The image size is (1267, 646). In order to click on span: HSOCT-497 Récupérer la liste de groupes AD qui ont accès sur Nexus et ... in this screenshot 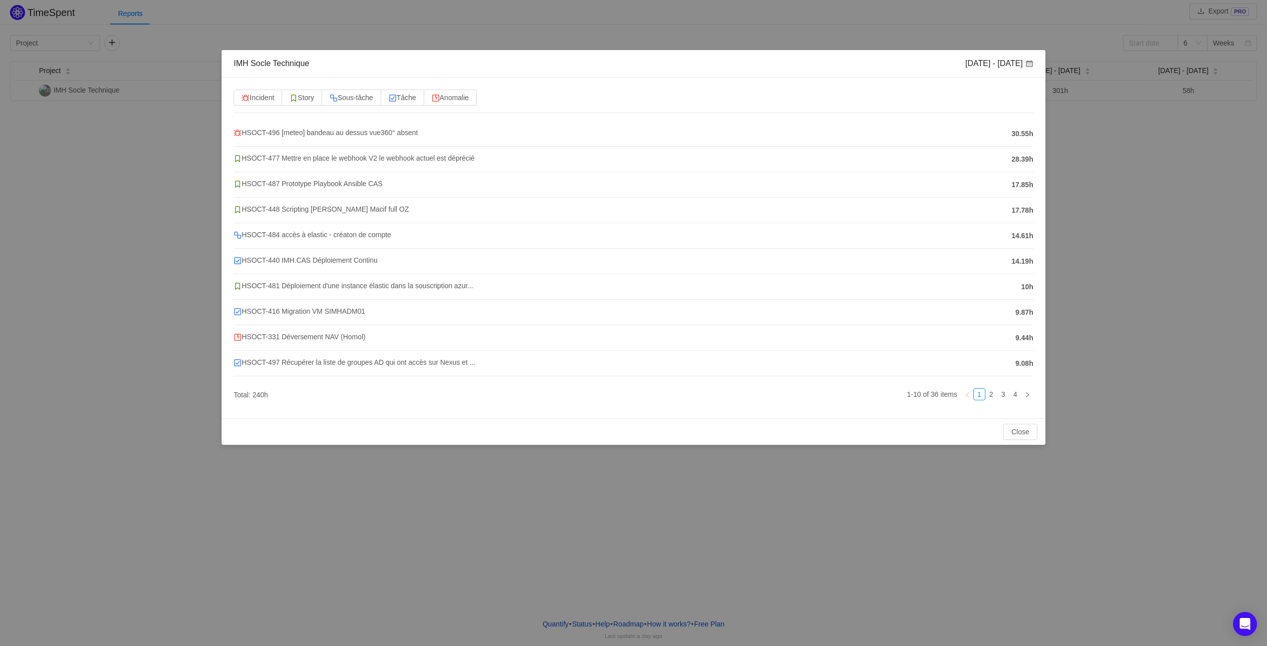, I will do `click(354, 362)`.